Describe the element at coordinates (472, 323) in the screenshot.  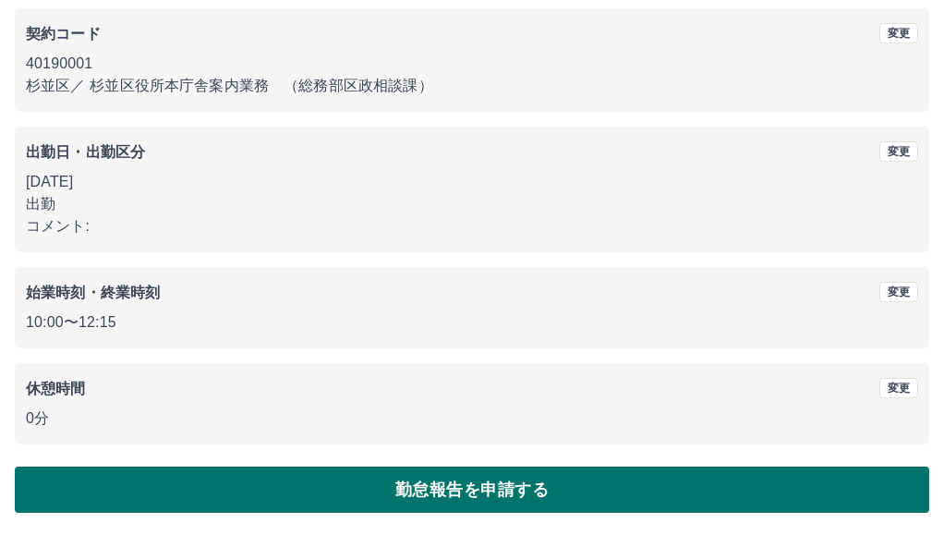
I see `p: 10:00 〜 12:15` at that location.